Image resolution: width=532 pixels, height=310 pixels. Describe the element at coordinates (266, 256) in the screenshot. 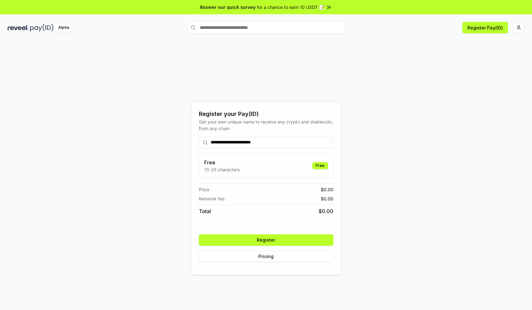

I see `button: Pricing` at that location.